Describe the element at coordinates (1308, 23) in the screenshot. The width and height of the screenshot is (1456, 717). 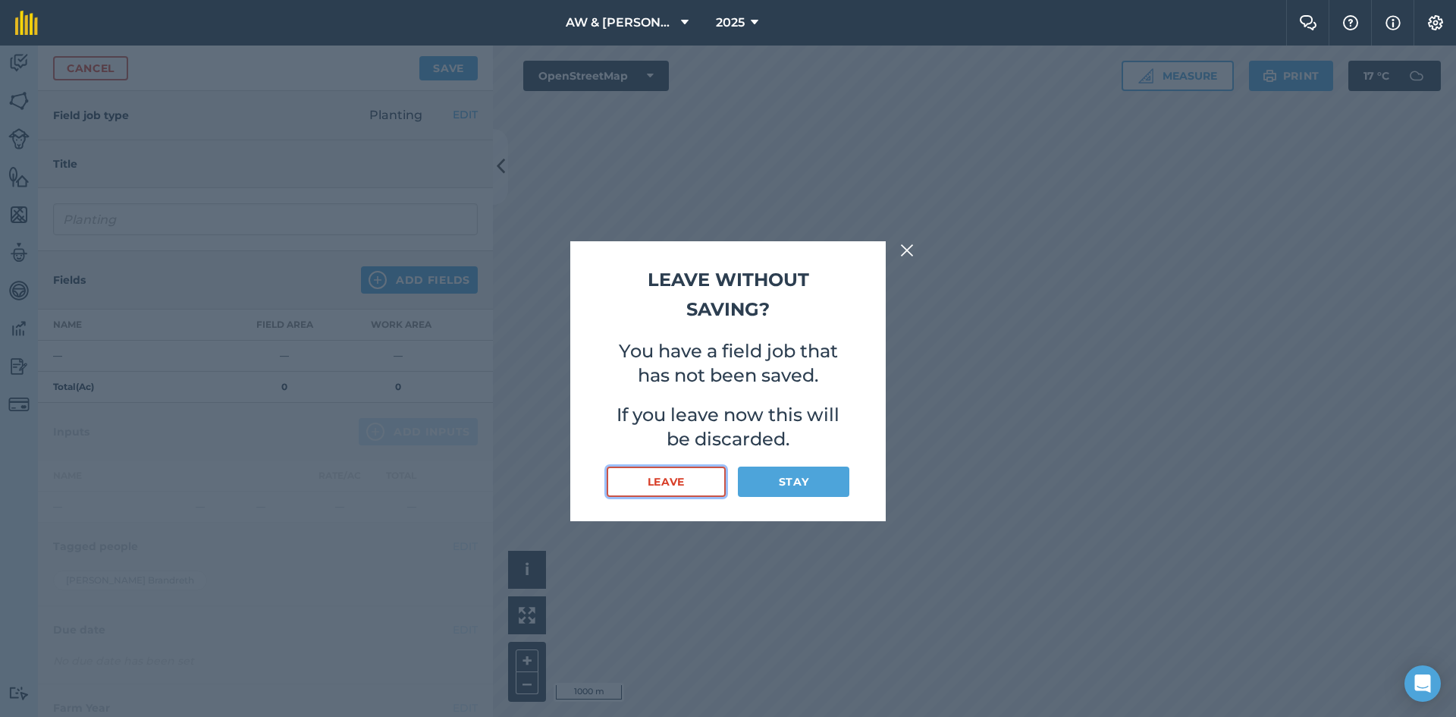
I see `img: Two speech bubbles overlapping with the left bubble in the forefront` at that location.